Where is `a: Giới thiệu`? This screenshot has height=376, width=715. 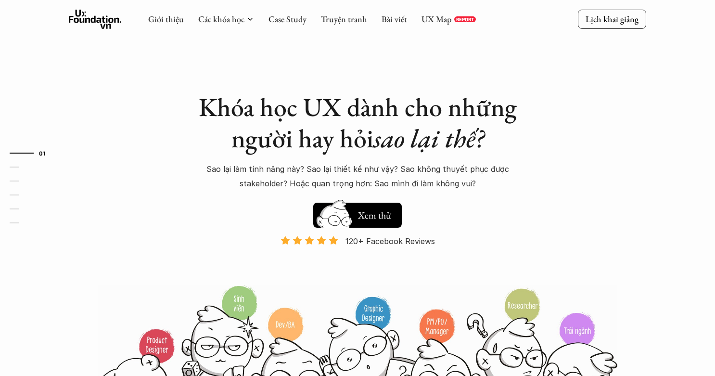
a: Giới thiệu is located at coordinates (166, 19).